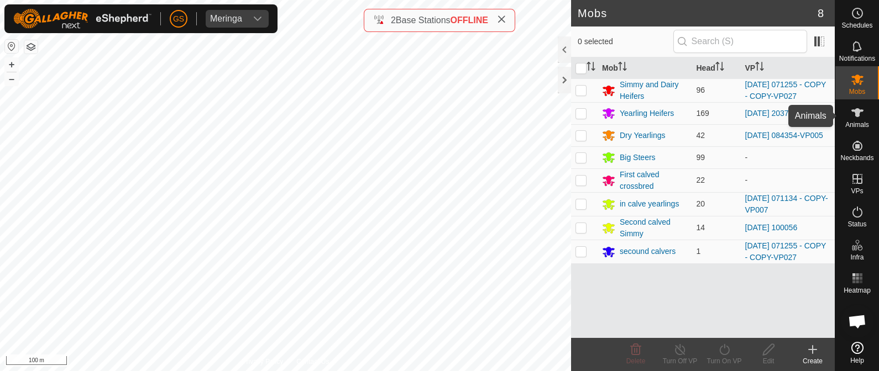  Describe the element at coordinates (699, 251) in the screenshot. I see `span: 1` at that location.